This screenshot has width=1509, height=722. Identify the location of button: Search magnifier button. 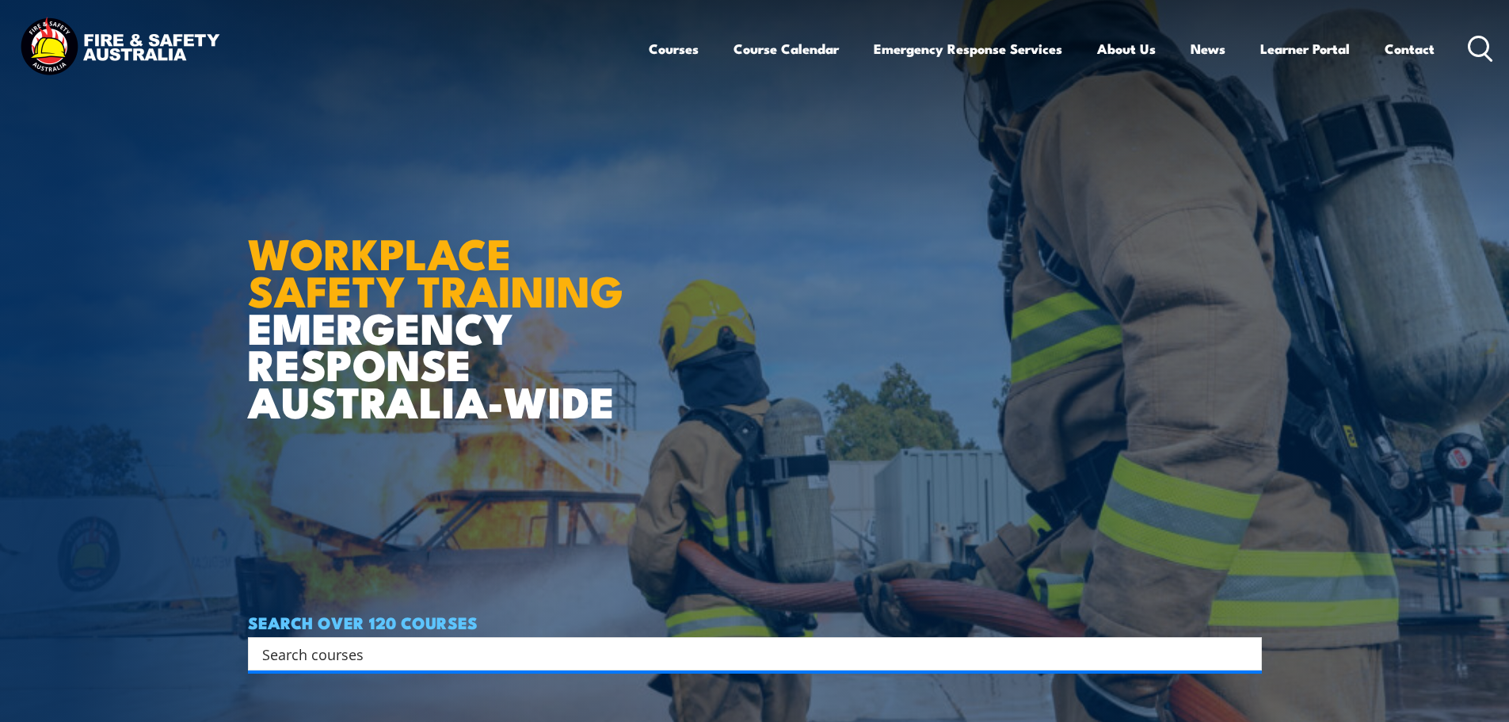
(1245, 653).